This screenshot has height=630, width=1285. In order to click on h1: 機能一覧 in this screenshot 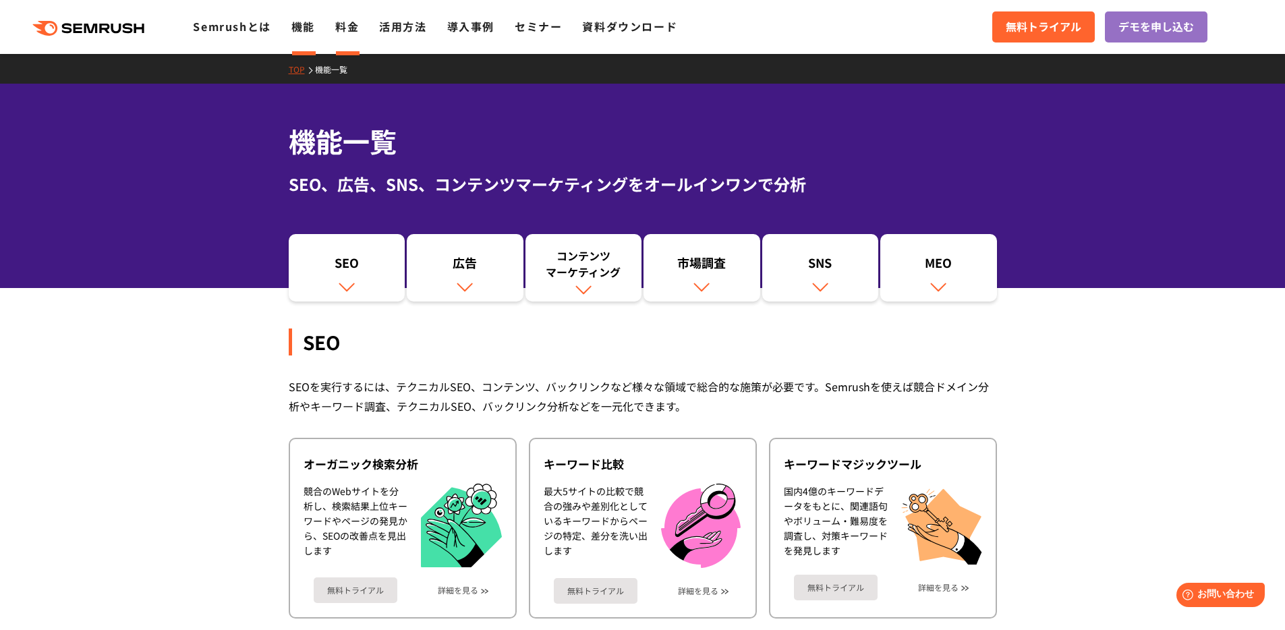, I will do `click(643, 141)`.